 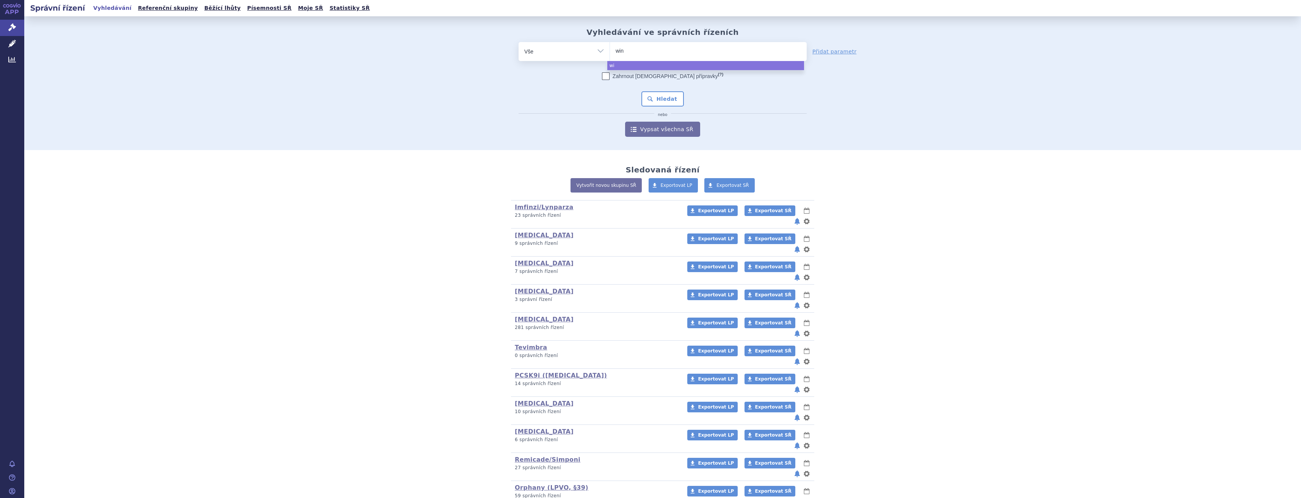 What do you see at coordinates (834, 52) in the screenshot?
I see `a: Přidat parametr` at bounding box center [834, 52].